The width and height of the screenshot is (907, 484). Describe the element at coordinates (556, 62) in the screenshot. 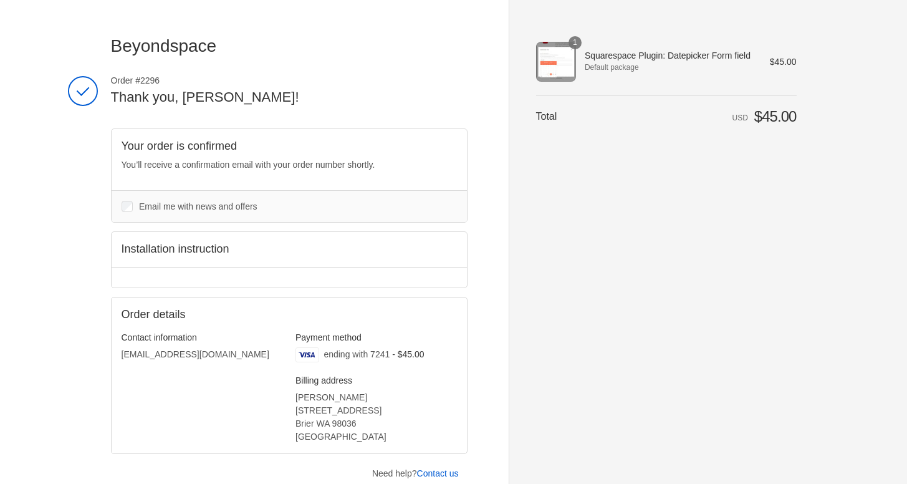

I see `img: Squarespace Plugin: Datepicker Form field - Default package` at that location.